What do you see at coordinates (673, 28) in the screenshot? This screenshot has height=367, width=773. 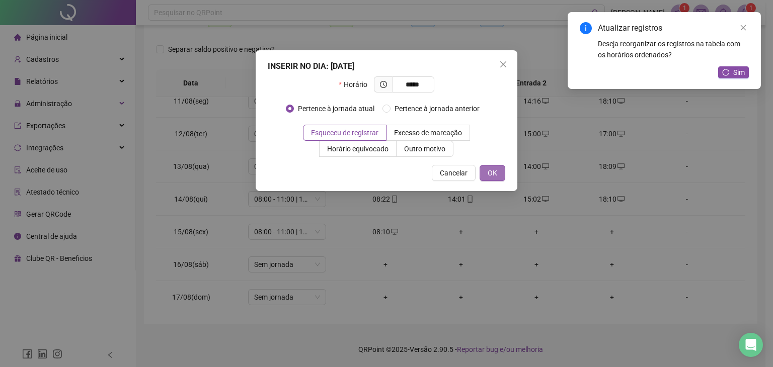 I see `div: Atualizar registros` at bounding box center [673, 28].